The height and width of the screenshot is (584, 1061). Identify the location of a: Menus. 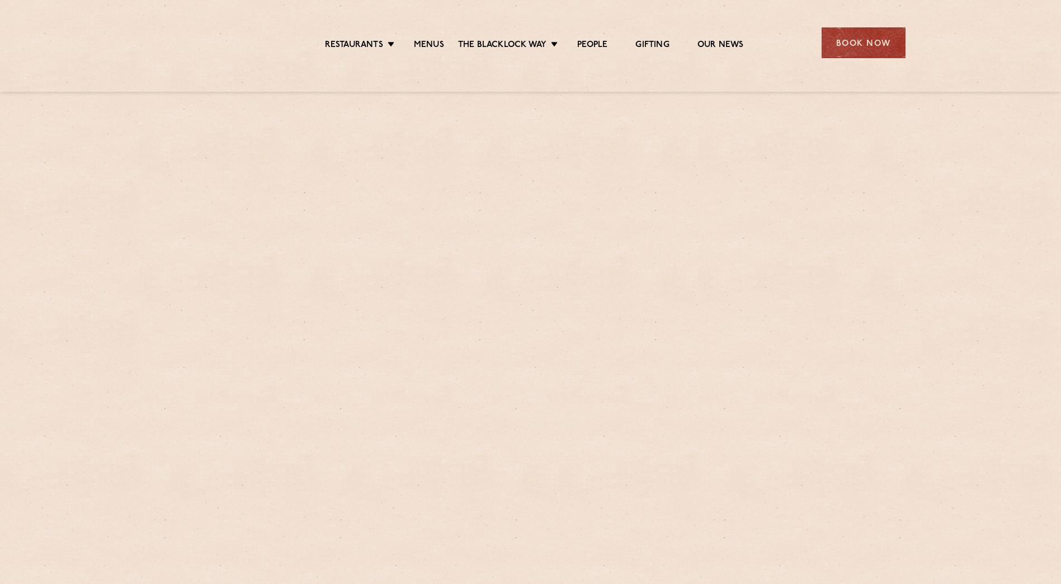
(429, 46).